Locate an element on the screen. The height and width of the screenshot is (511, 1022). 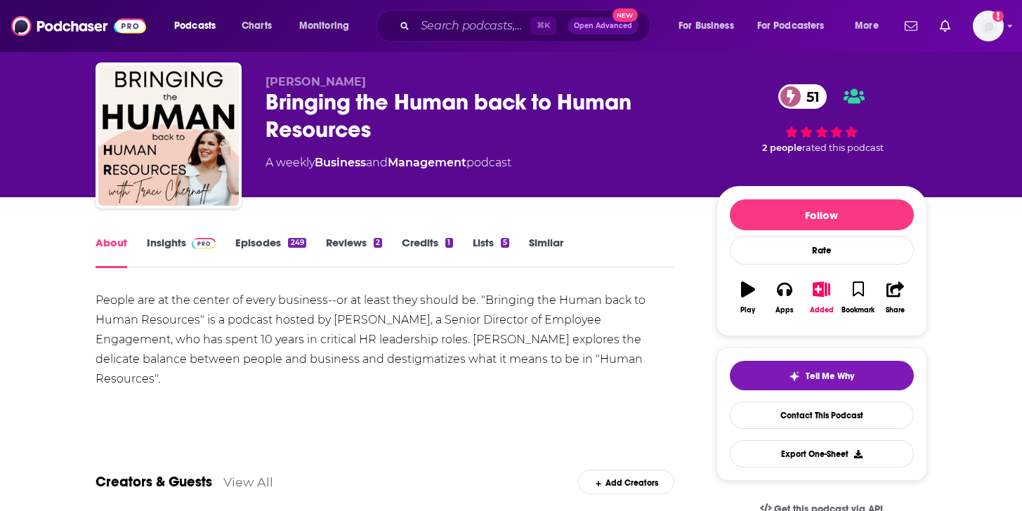
button: Share is located at coordinates (895, 298).